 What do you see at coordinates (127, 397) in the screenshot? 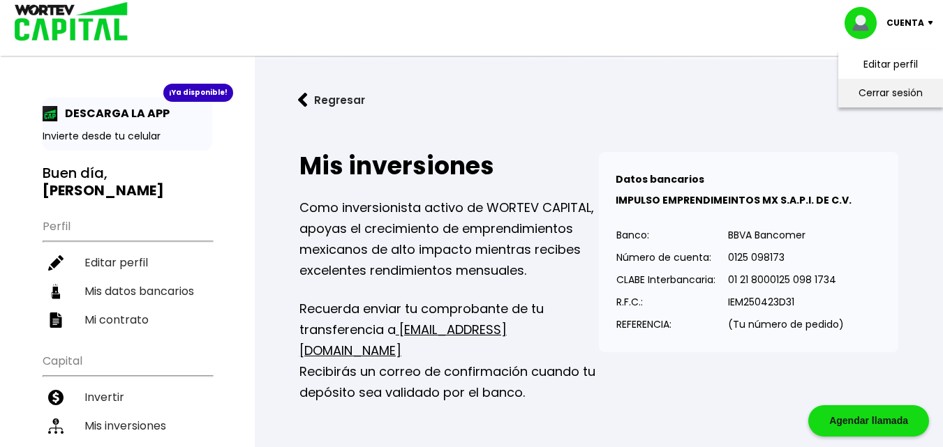
I see `li: Invertir` at bounding box center [127, 397].